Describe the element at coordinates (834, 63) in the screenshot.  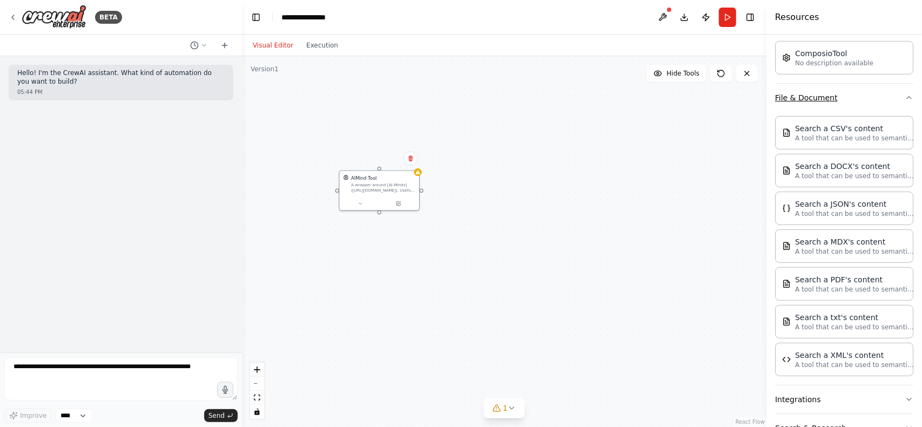
I see `p: No description available` at that location.